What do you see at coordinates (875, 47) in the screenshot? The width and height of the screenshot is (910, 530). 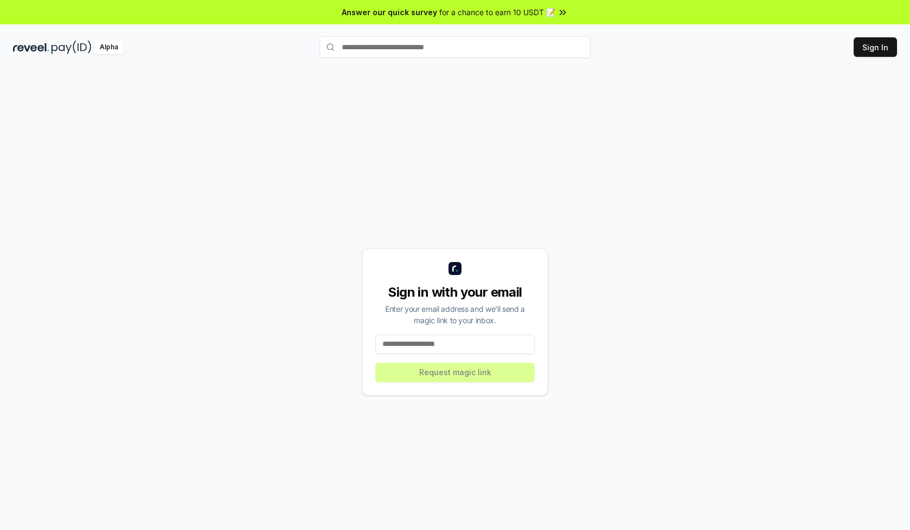 I see `button: Sign In` at bounding box center [875, 47].